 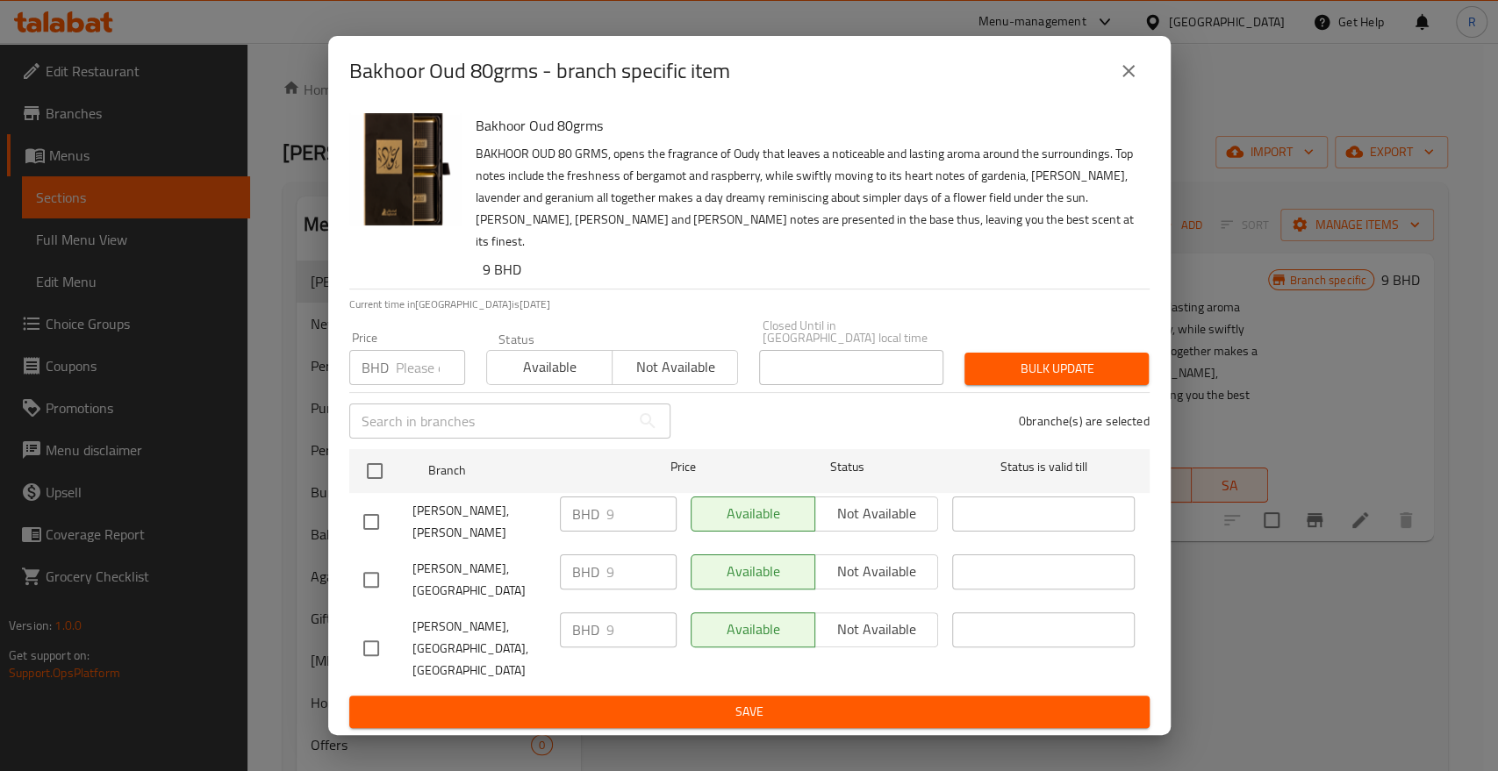 What do you see at coordinates (683, 467) in the screenshot?
I see `span: Price` at bounding box center [683, 467].